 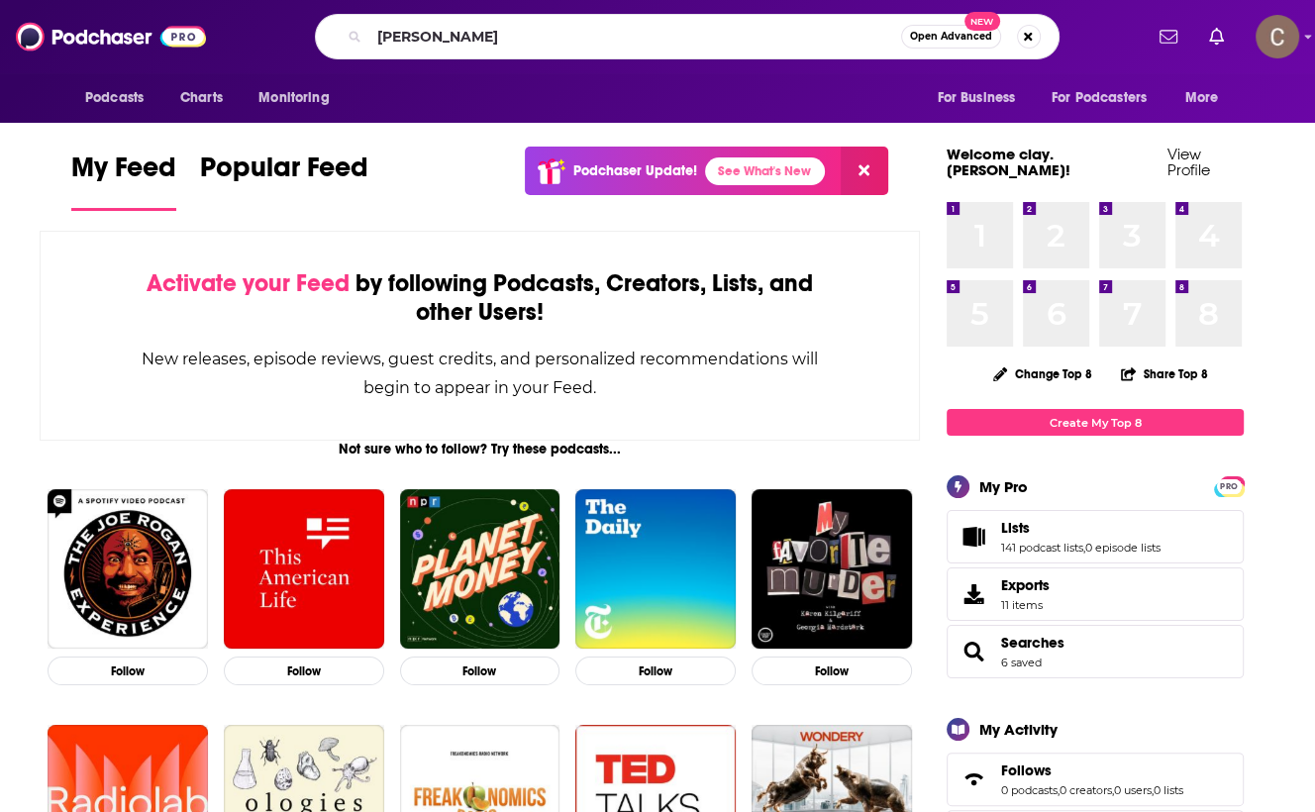 What do you see at coordinates (951, 37) in the screenshot?
I see `span: Open Advanced` at bounding box center [951, 37].